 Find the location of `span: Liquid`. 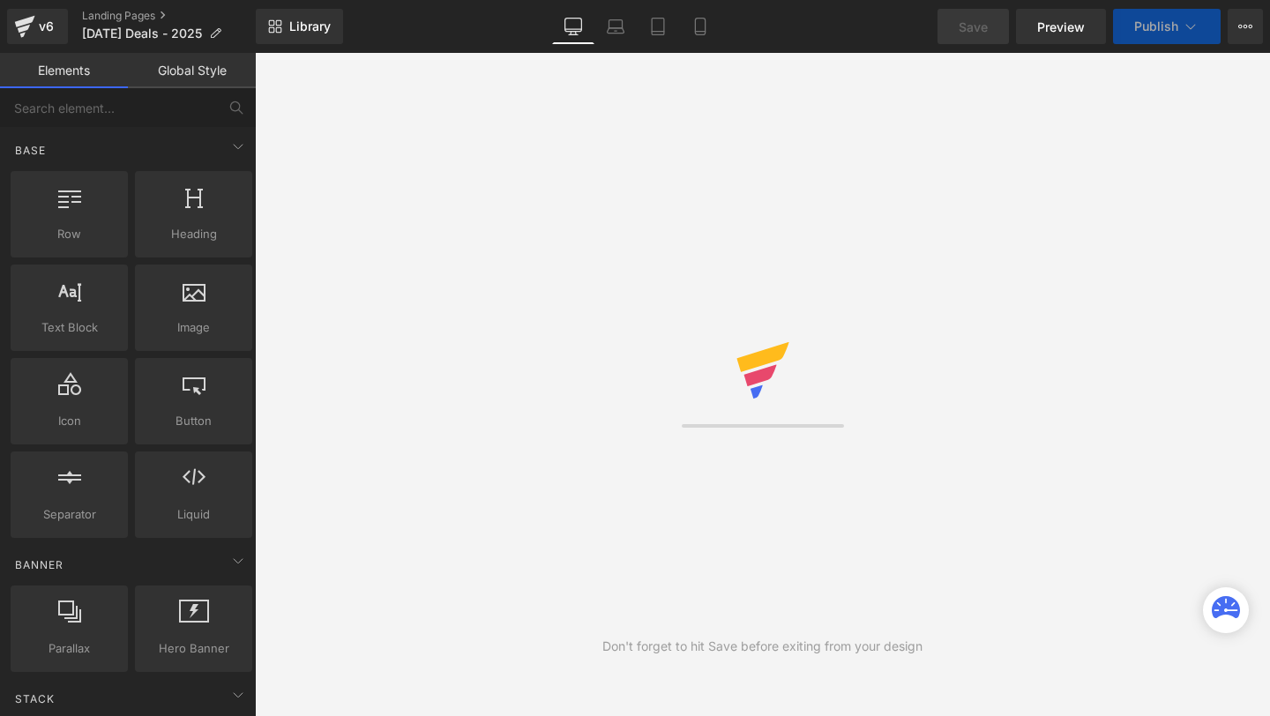

span: Liquid is located at coordinates (193, 514).